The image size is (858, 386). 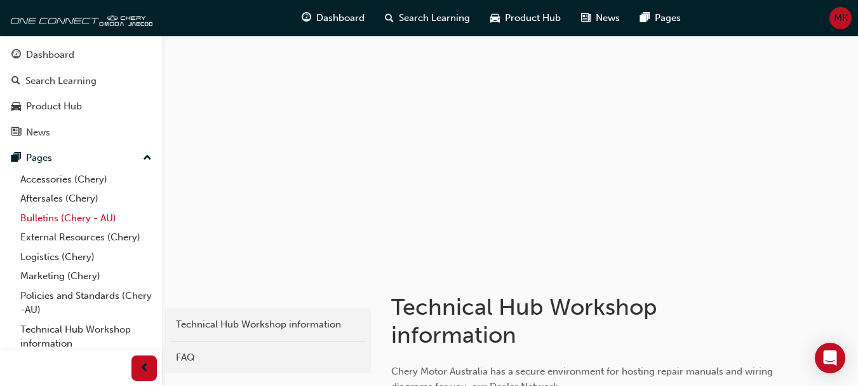 I want to click on a: Accessories (Chery), so click(x=86, y=179).